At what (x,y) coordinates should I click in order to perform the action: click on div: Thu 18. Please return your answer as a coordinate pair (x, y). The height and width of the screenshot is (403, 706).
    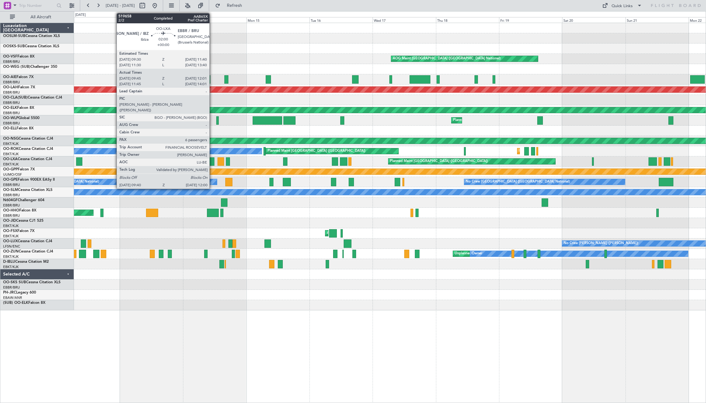
    Looking at the image, I should click on (467, 20).